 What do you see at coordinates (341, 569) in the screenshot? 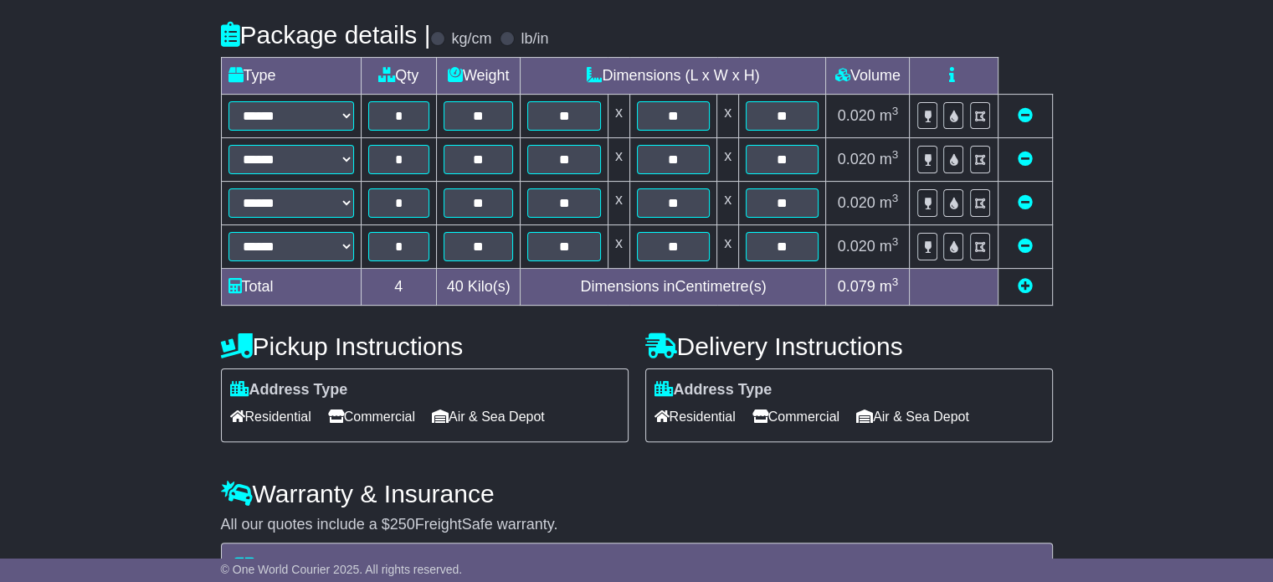
I see `span: © One World Courier 2025. All rights reserved.` at bounding box center [341, 569].